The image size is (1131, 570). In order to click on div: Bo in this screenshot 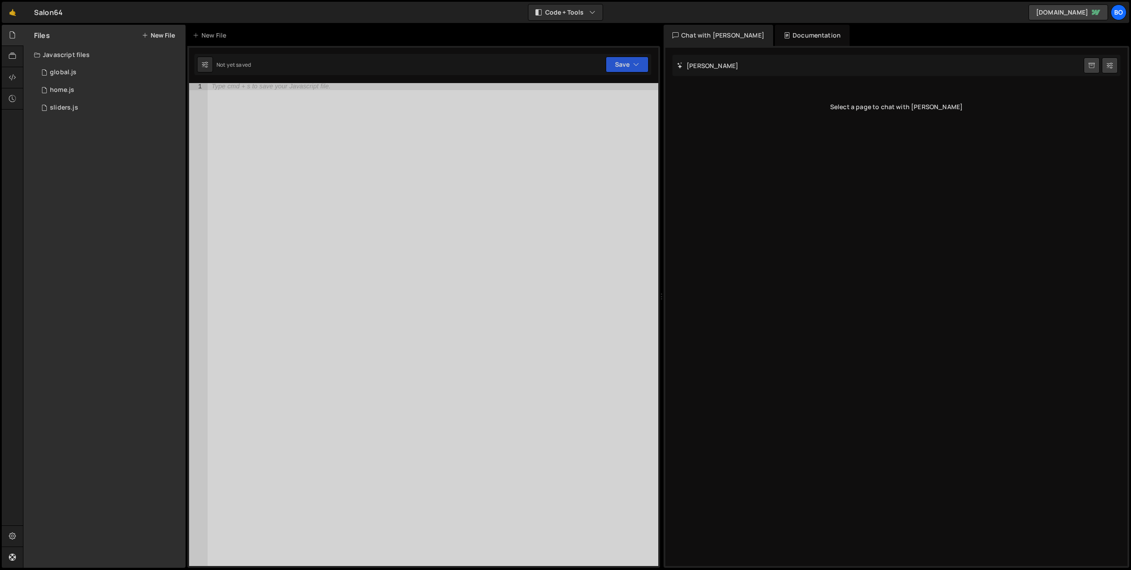, I will do `click(1118, 12)`.